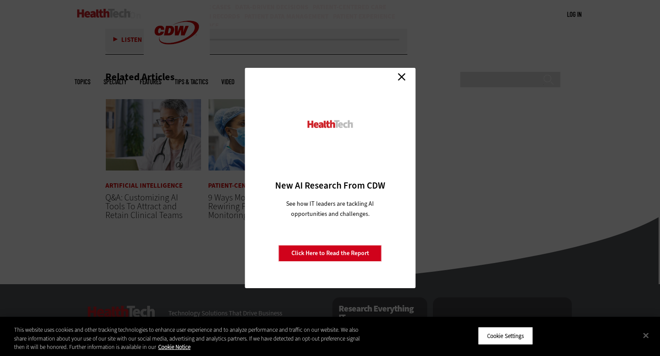  I want to click on a: More information about your privacy, so click(174, 347).